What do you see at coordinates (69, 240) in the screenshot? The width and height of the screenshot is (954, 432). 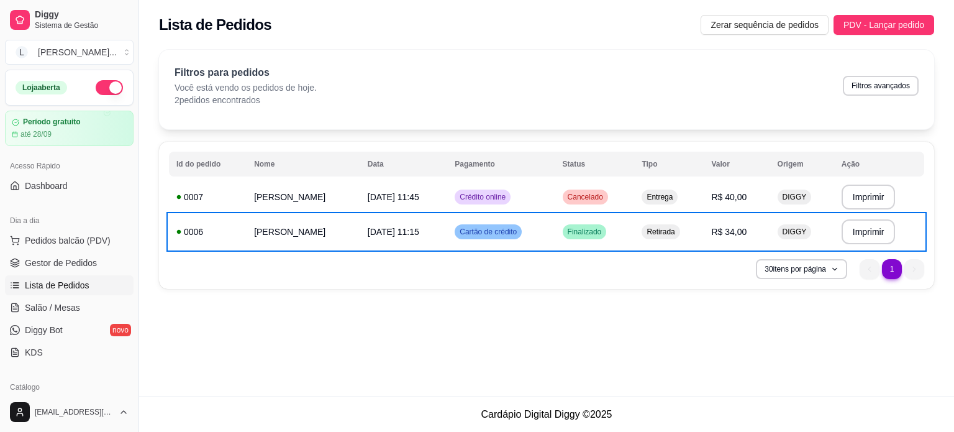 I see `button: Pedidos balcão (PDV)` at bounding box center [69, 240].